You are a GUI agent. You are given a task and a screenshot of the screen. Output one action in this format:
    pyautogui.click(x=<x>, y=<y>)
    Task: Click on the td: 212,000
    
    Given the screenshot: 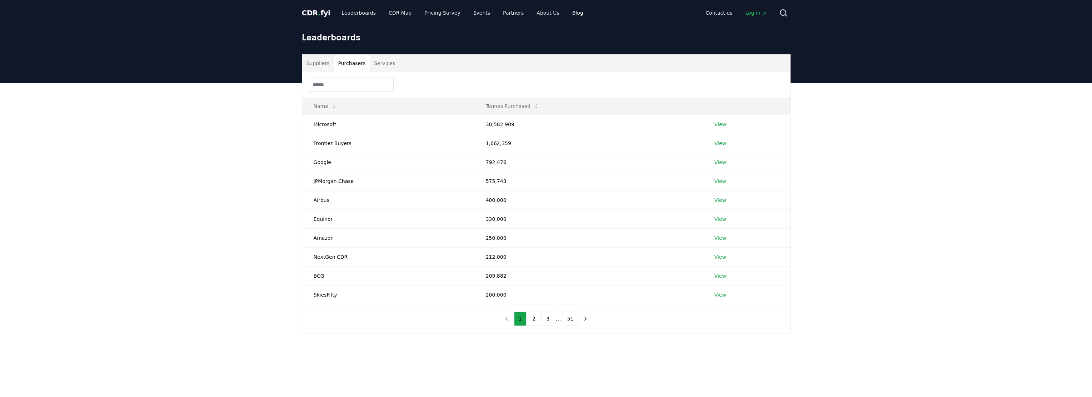 What is the action you would take?
    pyautogui.click(x=589, y=256)
    